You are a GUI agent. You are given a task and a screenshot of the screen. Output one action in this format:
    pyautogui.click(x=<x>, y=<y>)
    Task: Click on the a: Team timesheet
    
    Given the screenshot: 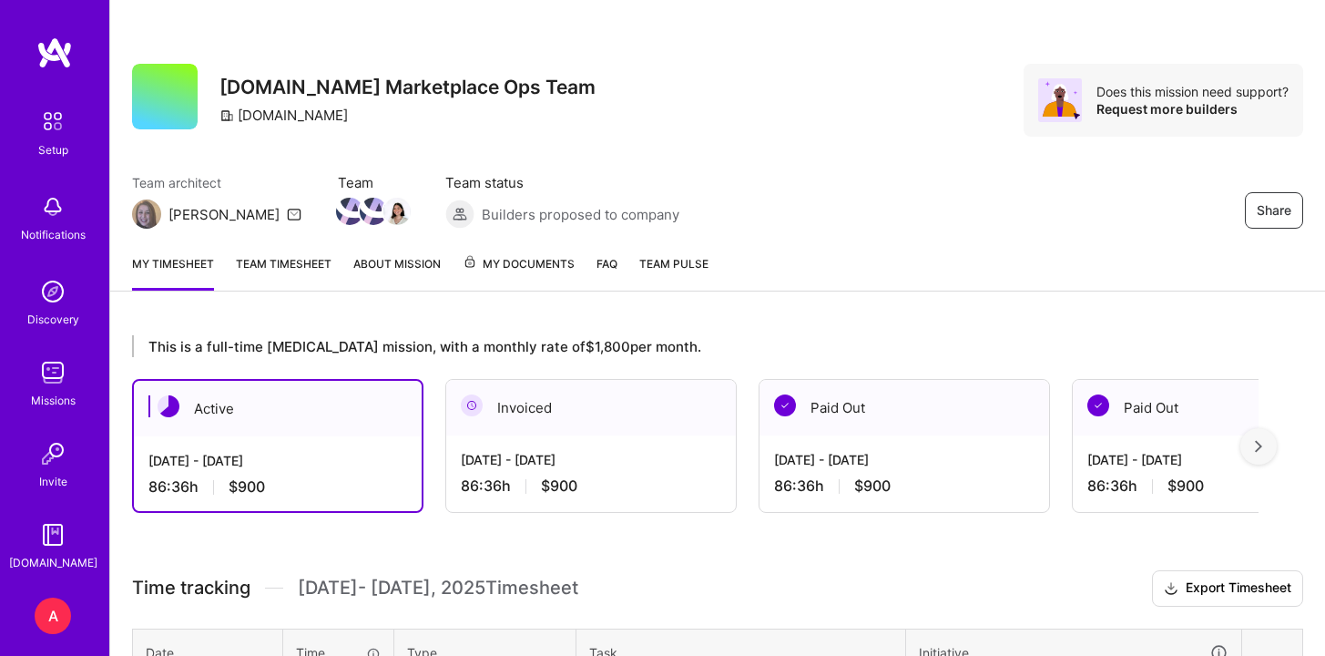 What is the action you would take?
    pyautogui.click(x=283, y=272)
    